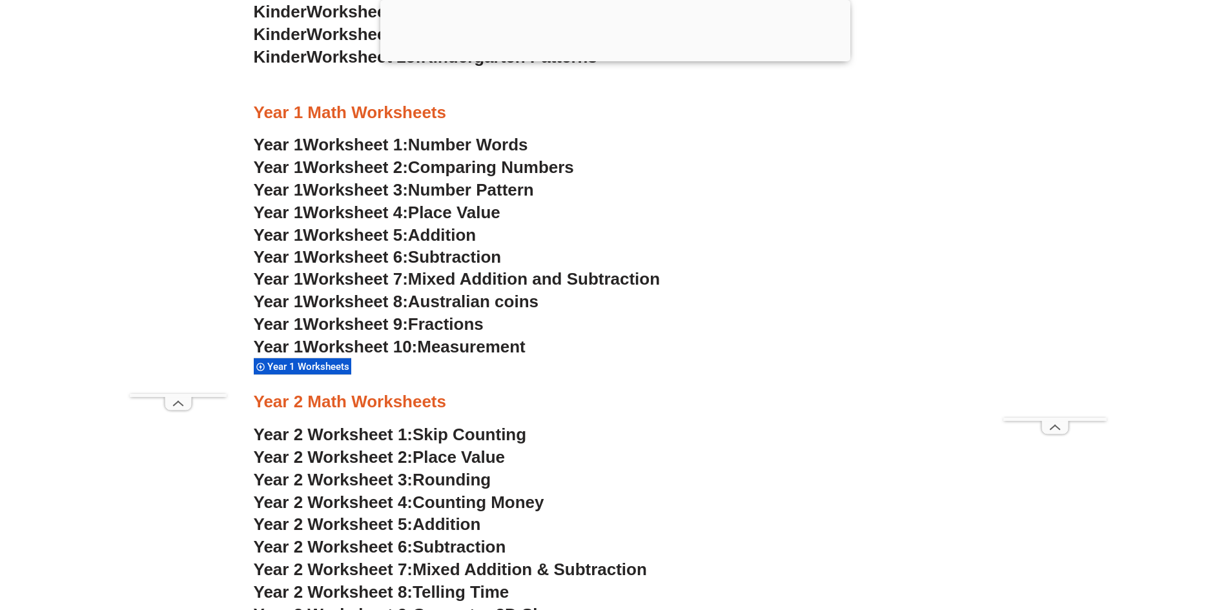  What do you see at coordinates (364, 34) in the screenshot?
I see `span: Worksheet 24:` at bounding box center [364, 34].